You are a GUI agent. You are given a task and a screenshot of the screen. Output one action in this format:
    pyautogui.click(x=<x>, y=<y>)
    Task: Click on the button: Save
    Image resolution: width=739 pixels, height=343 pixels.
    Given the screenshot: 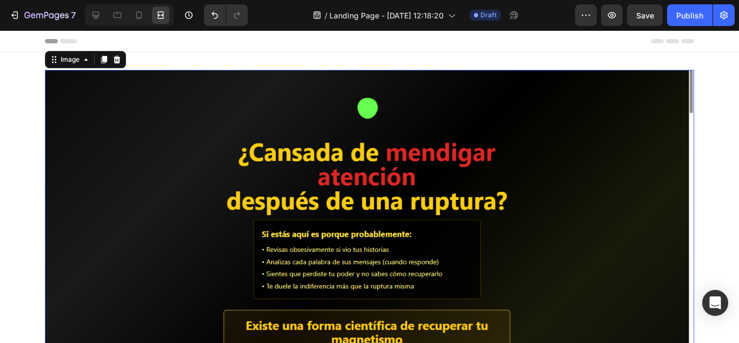 What is the action you would take?
    pyautogui.click(x=645, y=15)
    